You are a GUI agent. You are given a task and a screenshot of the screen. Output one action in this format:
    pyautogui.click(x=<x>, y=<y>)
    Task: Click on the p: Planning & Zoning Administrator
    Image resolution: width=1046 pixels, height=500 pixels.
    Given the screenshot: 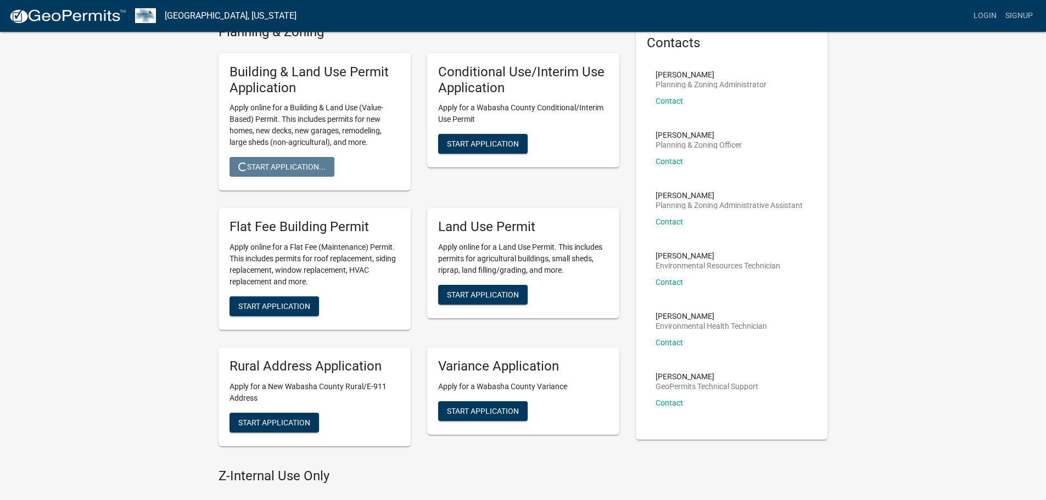 What is the action you would take?
    pyautogui.click(x=711, y=85)
    